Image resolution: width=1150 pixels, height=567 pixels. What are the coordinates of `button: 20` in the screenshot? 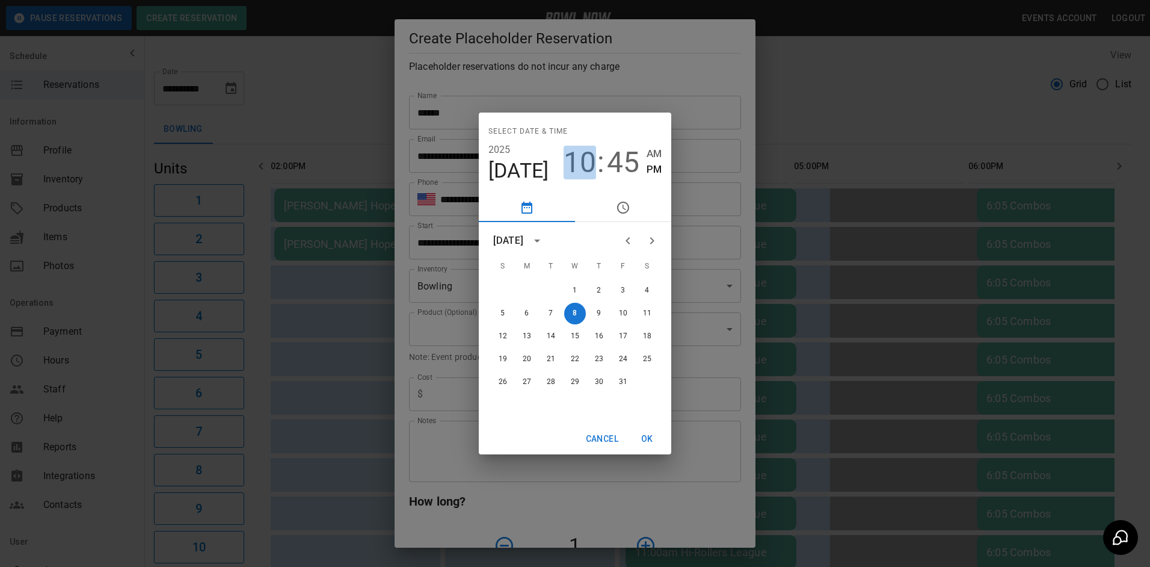 It's located at (527, 359).